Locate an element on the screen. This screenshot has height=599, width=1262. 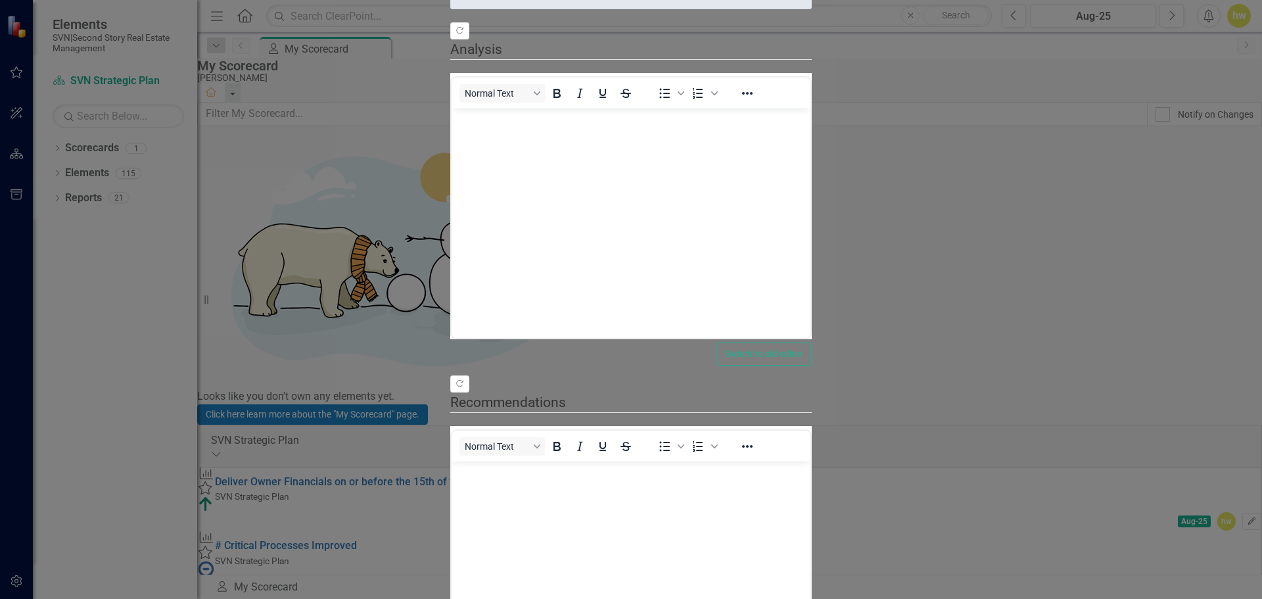
button: Switch to old editor is located at coordinates (764, 354).